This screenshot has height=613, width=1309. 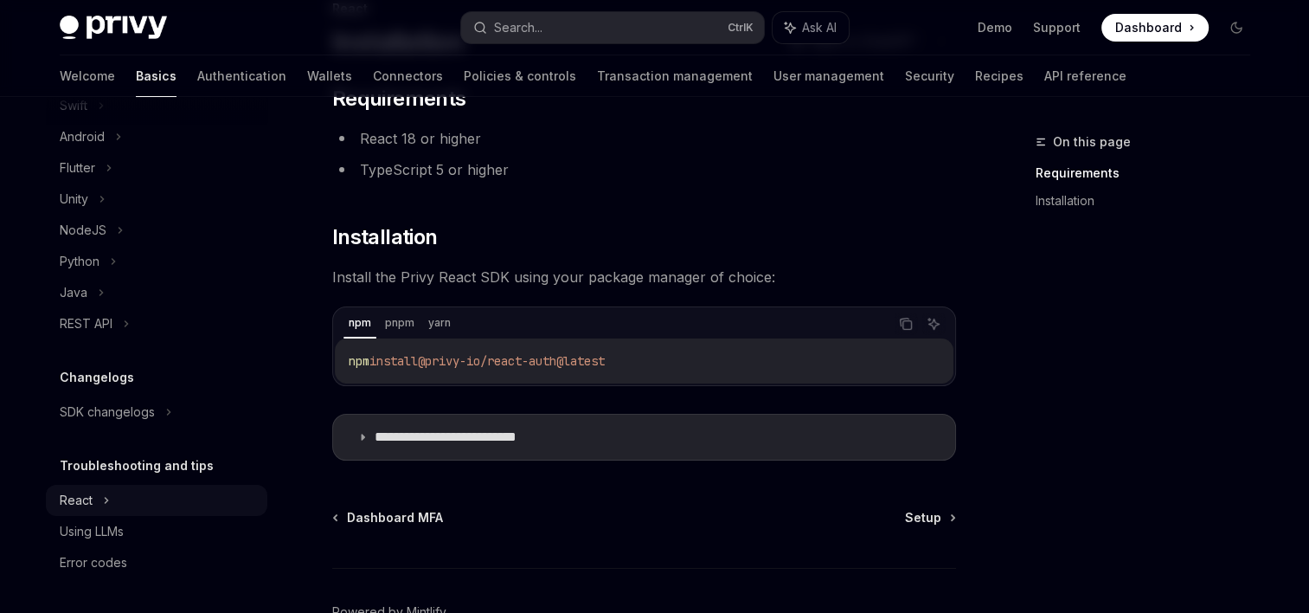 I want to click on span: npm, so click(x=359, y=361).